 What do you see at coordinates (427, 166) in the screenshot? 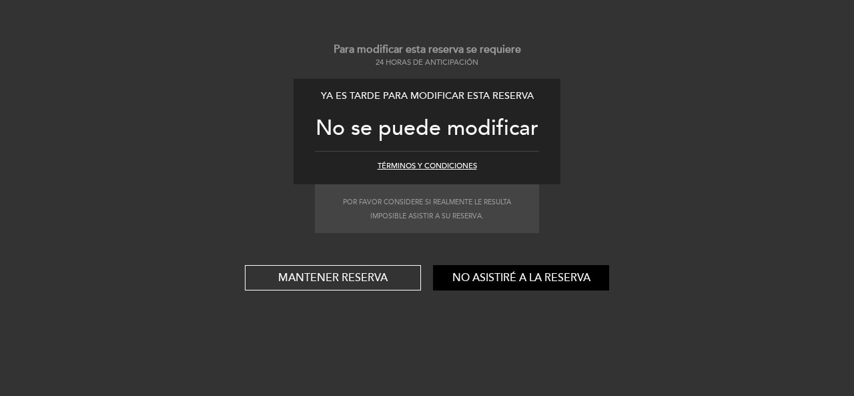
I see `button: Términos y condiciones` at bounding box center [427, 166].